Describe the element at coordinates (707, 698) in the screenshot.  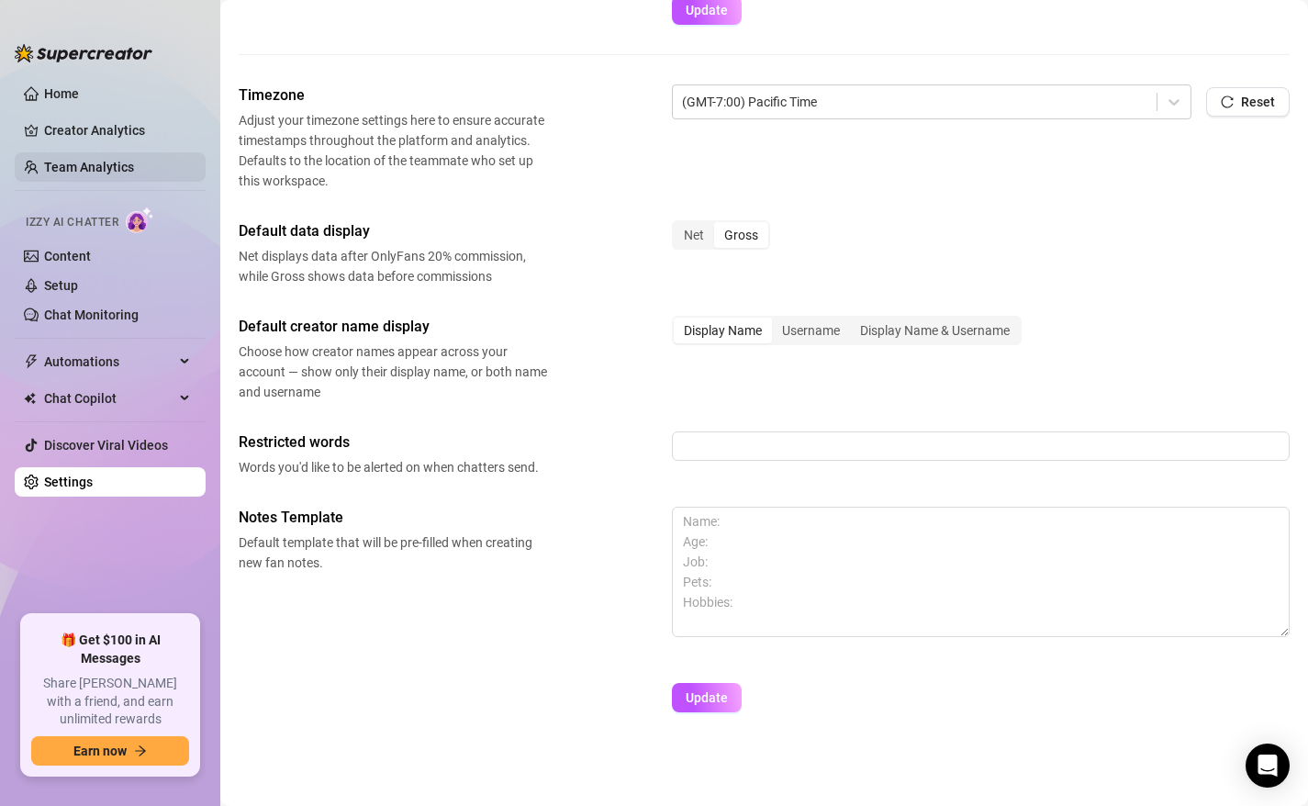
I see `button: Update` at that location.